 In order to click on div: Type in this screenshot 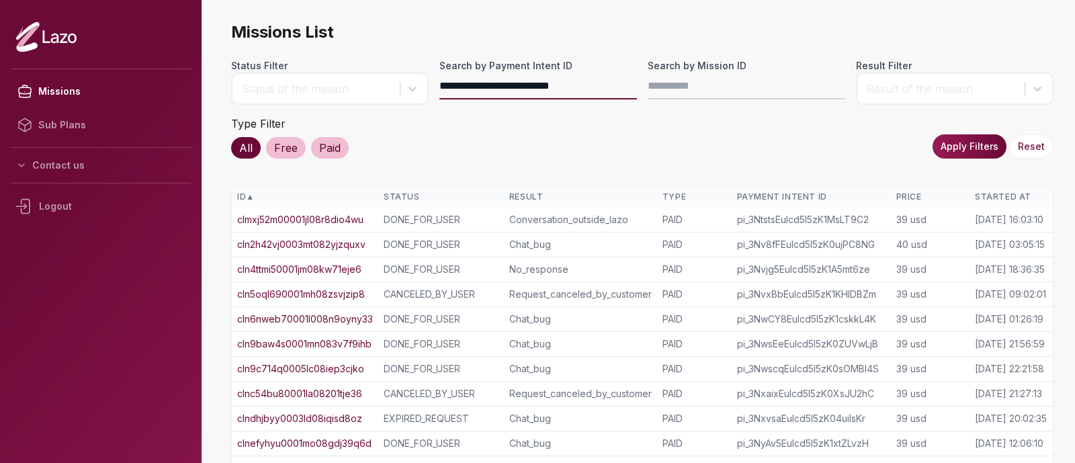, I will do `click(694, 197)`.